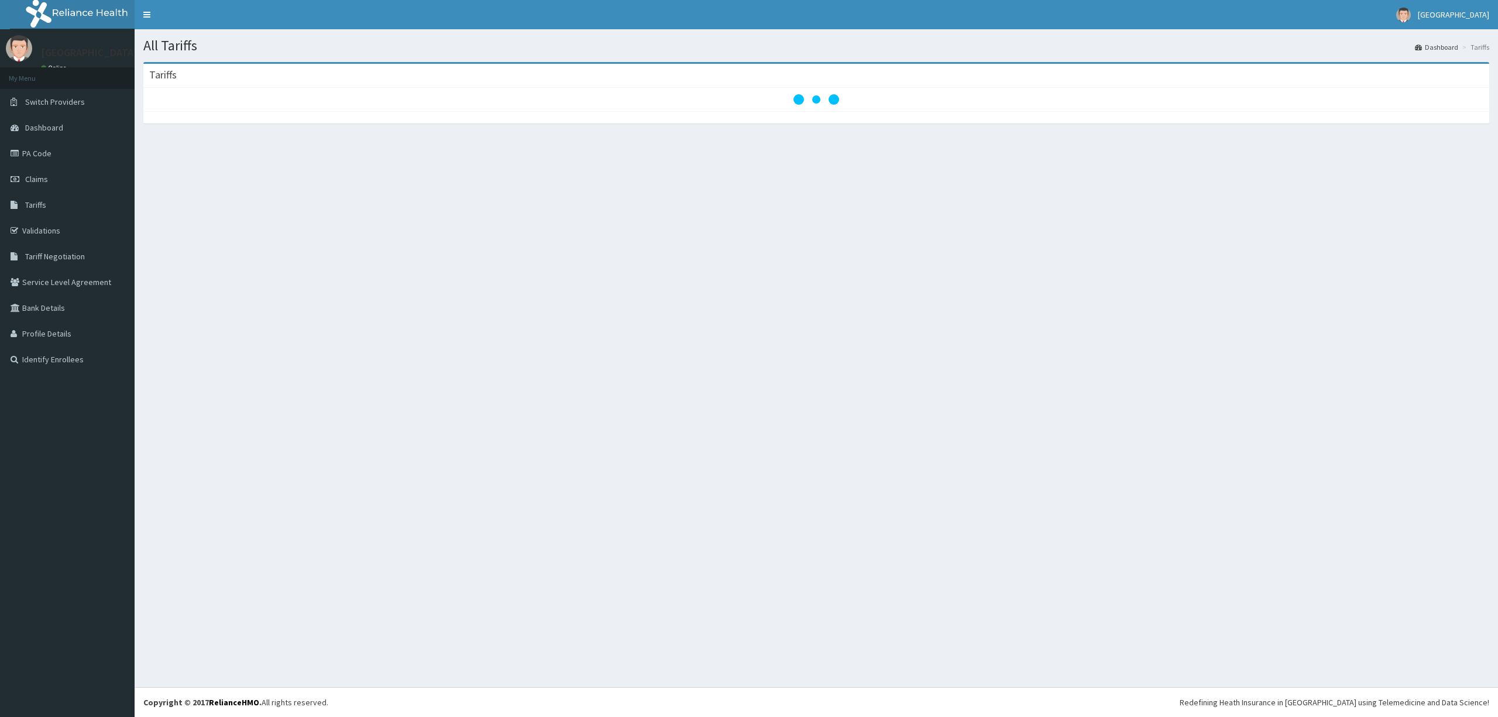 This screenshot has height=717, width=1498. Describe the element at coordinates (36, 205) in the screenshot. I see `span: Tariffs` at that location.